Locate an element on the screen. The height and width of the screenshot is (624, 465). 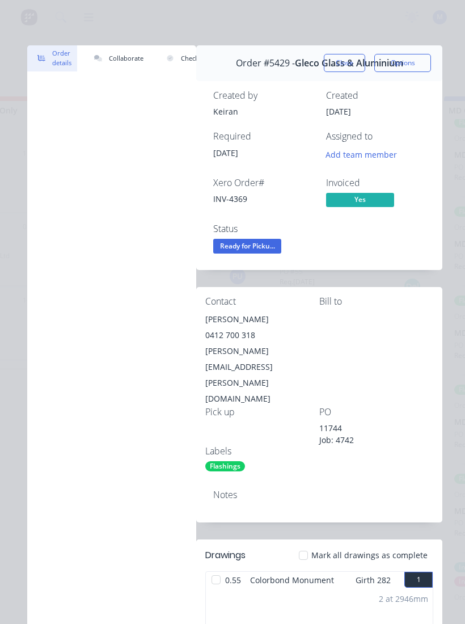
button: Ready for Picku... is located at coordinates (247, 247).